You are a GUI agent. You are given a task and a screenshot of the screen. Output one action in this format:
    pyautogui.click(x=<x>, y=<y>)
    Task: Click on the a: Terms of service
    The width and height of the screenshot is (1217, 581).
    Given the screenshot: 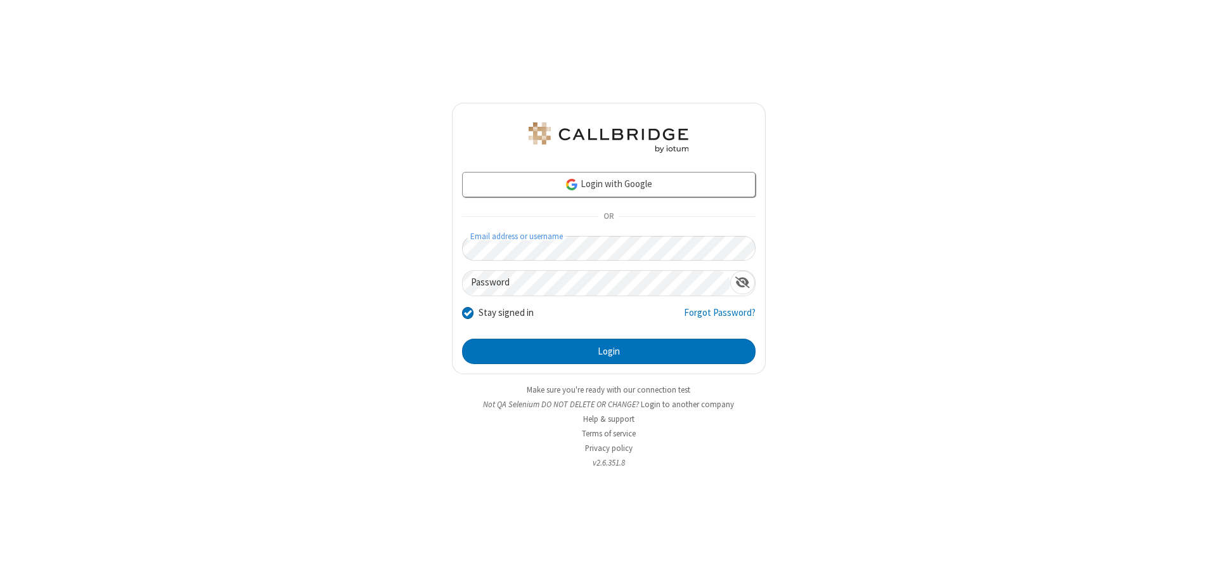 What is the action you would take?
    pyautogui.click(x=609, y=433)
    